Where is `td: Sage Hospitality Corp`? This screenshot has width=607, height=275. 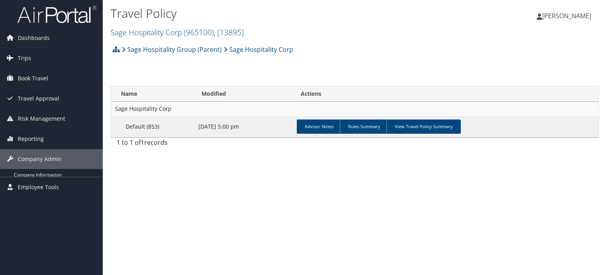 td: Sage Hospitality Corp is located at coordinates (355, 109).